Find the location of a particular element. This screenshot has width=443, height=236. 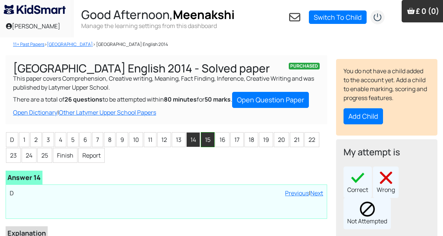

a: Open Dictionary is located at coordinates (35, 112).